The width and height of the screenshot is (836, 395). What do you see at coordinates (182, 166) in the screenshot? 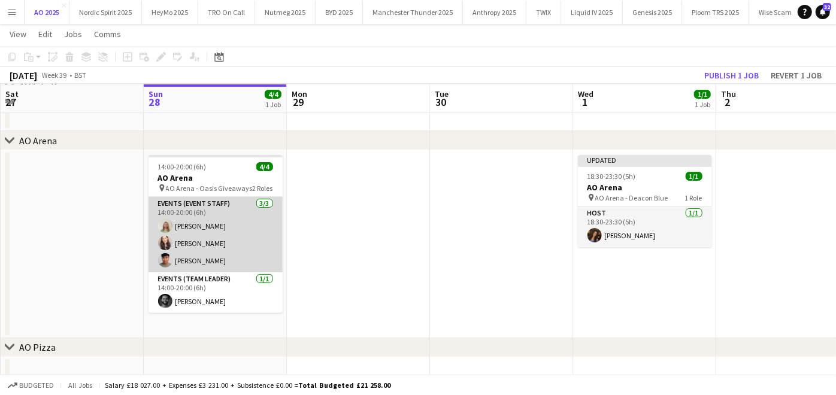
I see `span: 14:00-20:00 (6h)` at bounding box center [182, 166].